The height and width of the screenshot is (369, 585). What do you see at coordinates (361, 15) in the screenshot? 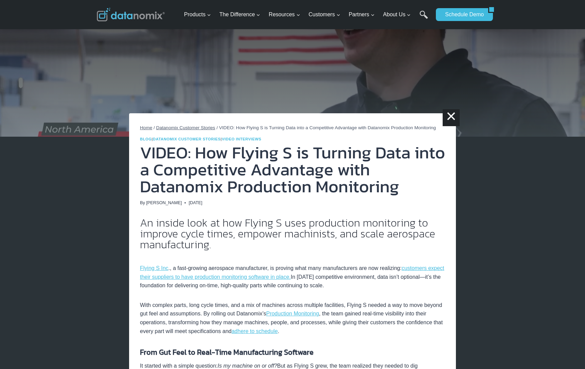
I see `span: Partners` at bounding box center [361, 15].